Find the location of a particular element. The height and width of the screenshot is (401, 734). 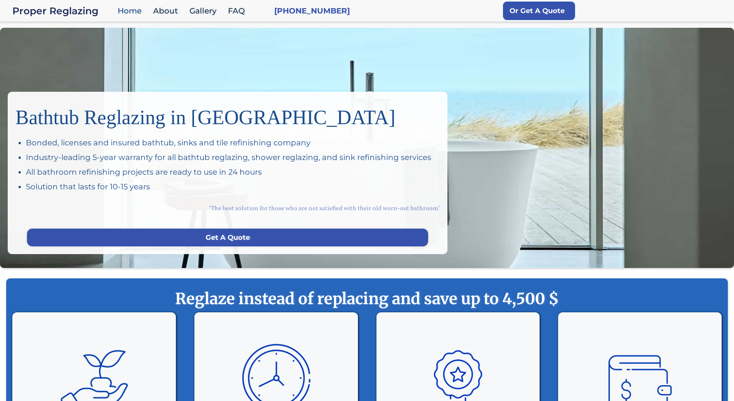

a: Get A Quote is located at coordinates (228, 238).